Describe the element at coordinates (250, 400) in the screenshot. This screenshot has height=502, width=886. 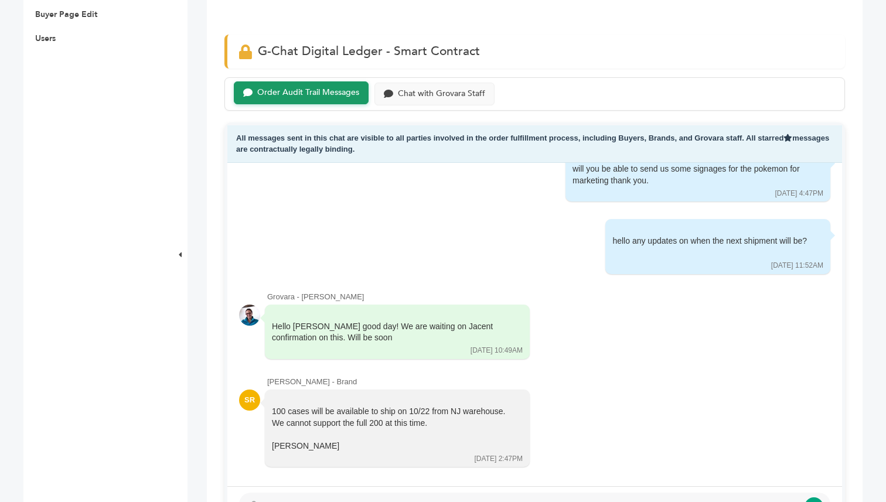
I see `div: SR` at that location.